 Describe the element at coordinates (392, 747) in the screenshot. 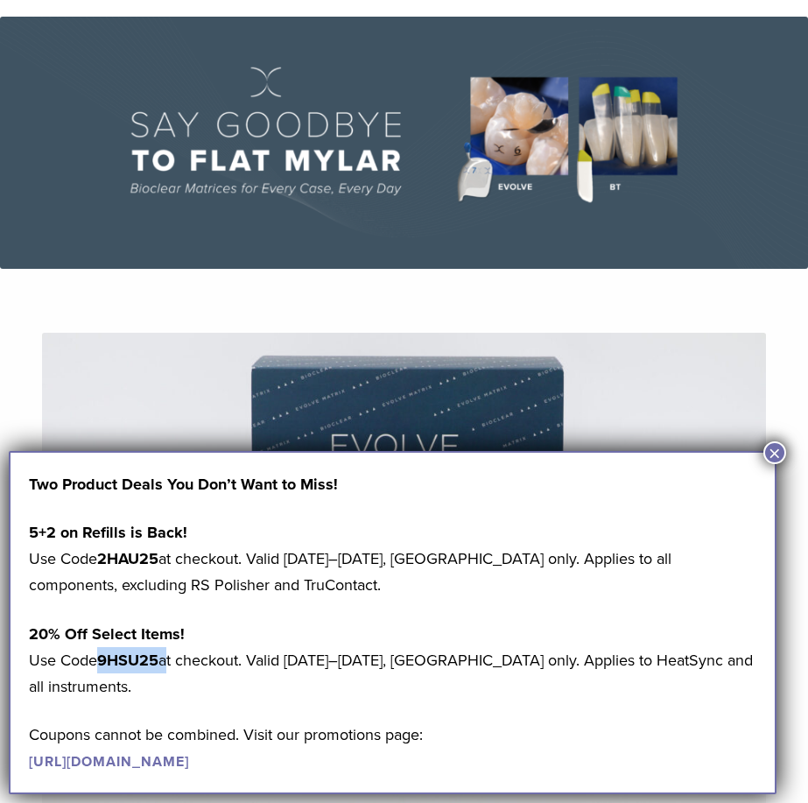

I see `p: Coupons cannot be combined. Visit our promotions page:` at that location.